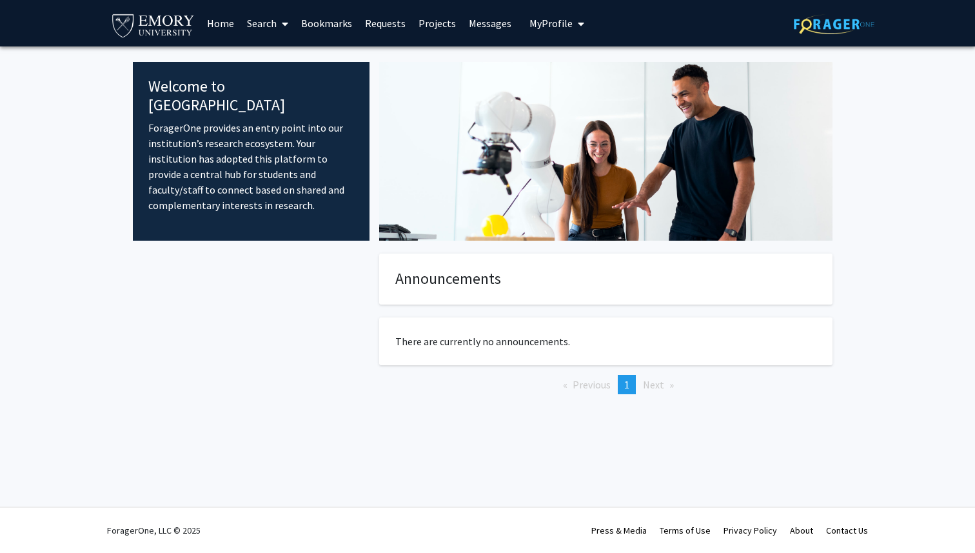 This screenshot has height=553, width=975. What do you see at coordinates (606, 151) in the screenshot?
I see `img: Cover Image` at bounding box center [606, 151].